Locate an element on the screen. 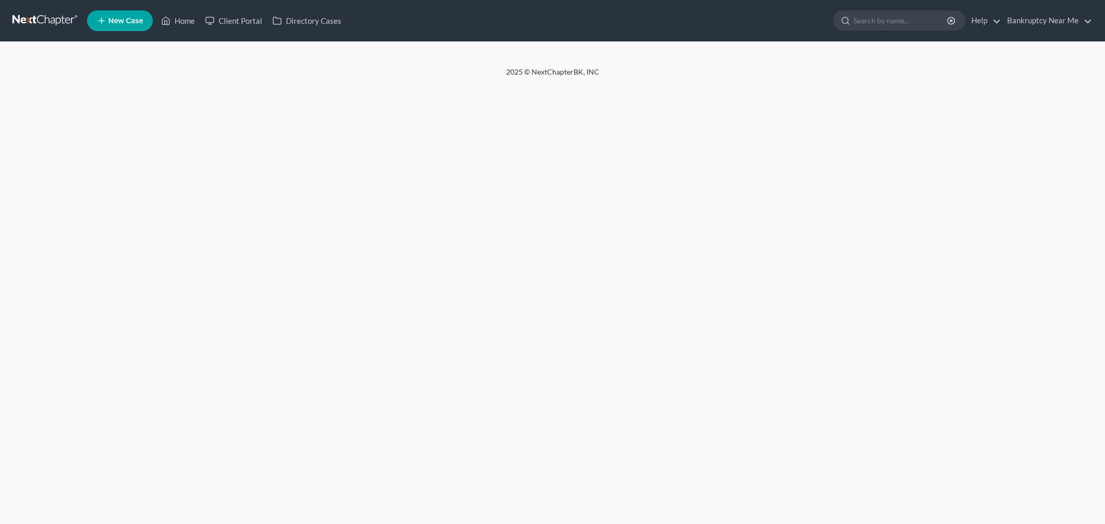 Image resolution: width=1105 pixels, height=524 pixels. a: Client Portal is located at coordinates (234, 21).